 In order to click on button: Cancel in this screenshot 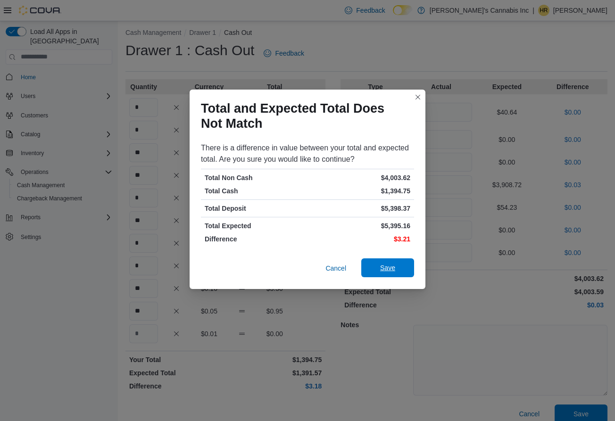, I will do `click(336, 268)`.